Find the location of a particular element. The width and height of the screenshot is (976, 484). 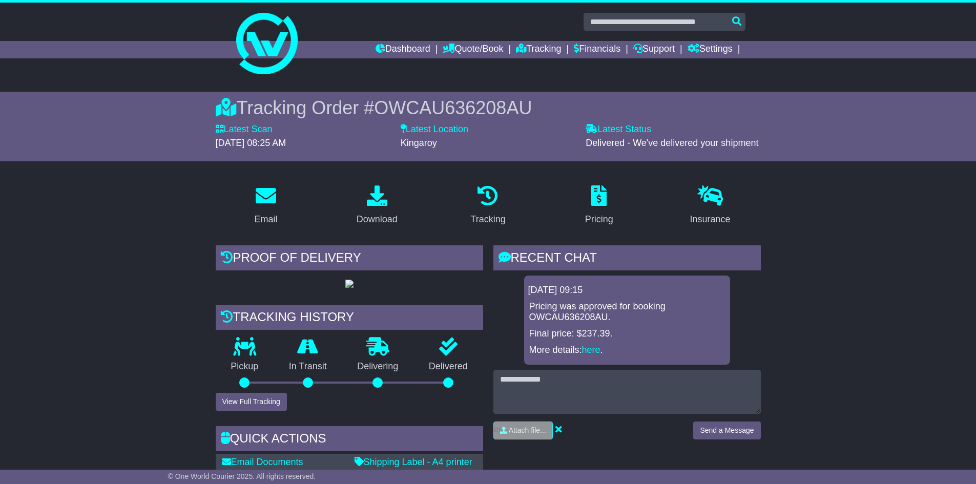

a: Email Documents is located at coordinates (262, 462).